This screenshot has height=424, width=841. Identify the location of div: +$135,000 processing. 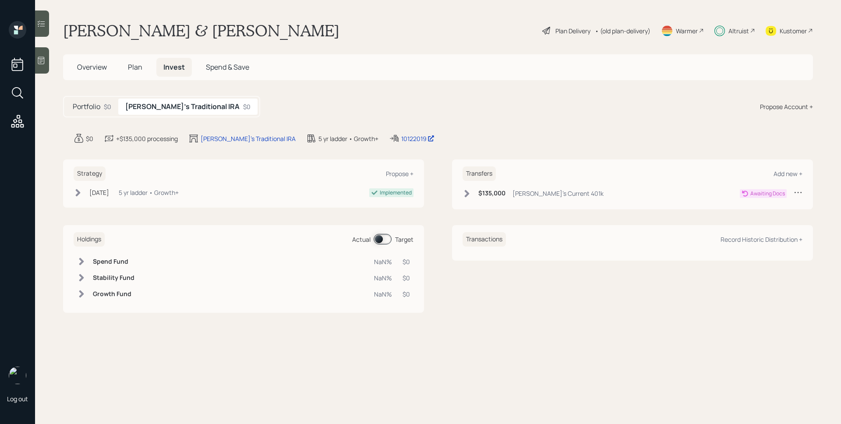
(147, 138).